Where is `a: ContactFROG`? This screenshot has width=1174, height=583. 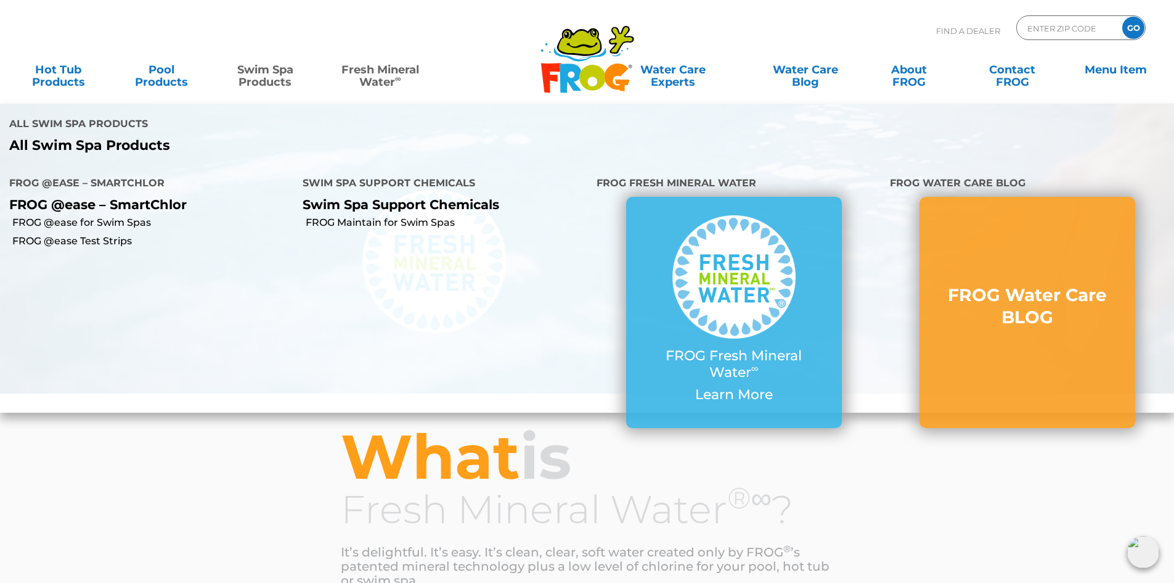 a: ContactFROG is located at coordinates (1012, 70).